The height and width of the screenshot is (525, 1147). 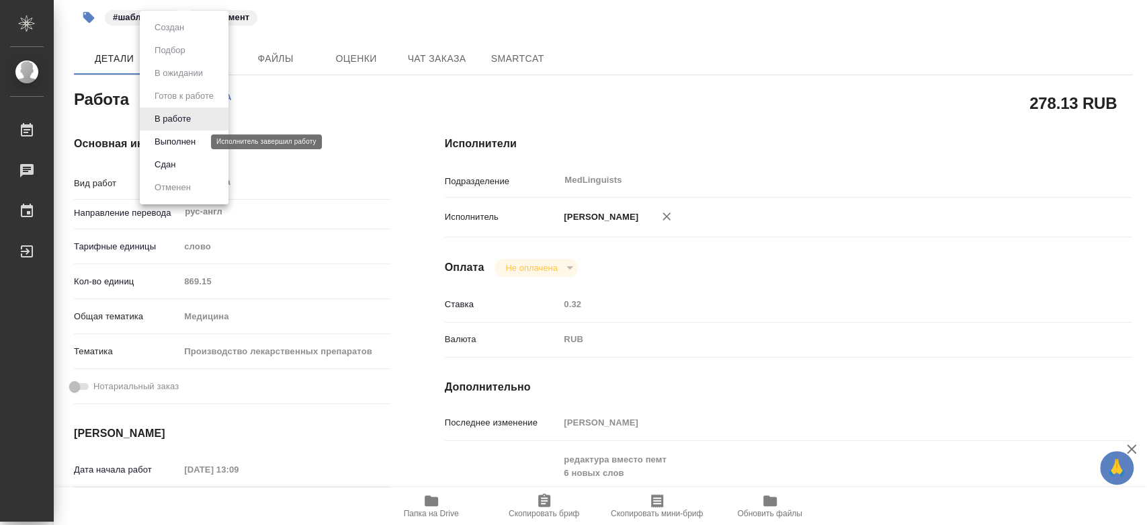 What do you see at coordinates (165, 165) in the screenshot?
I see `button: Сдан` at bounding box center [165, 165].